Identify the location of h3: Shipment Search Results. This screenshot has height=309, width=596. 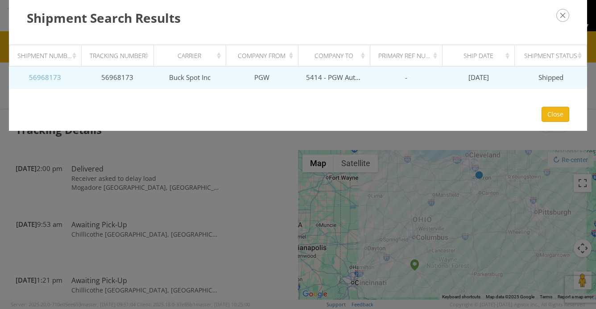
(298, 18).